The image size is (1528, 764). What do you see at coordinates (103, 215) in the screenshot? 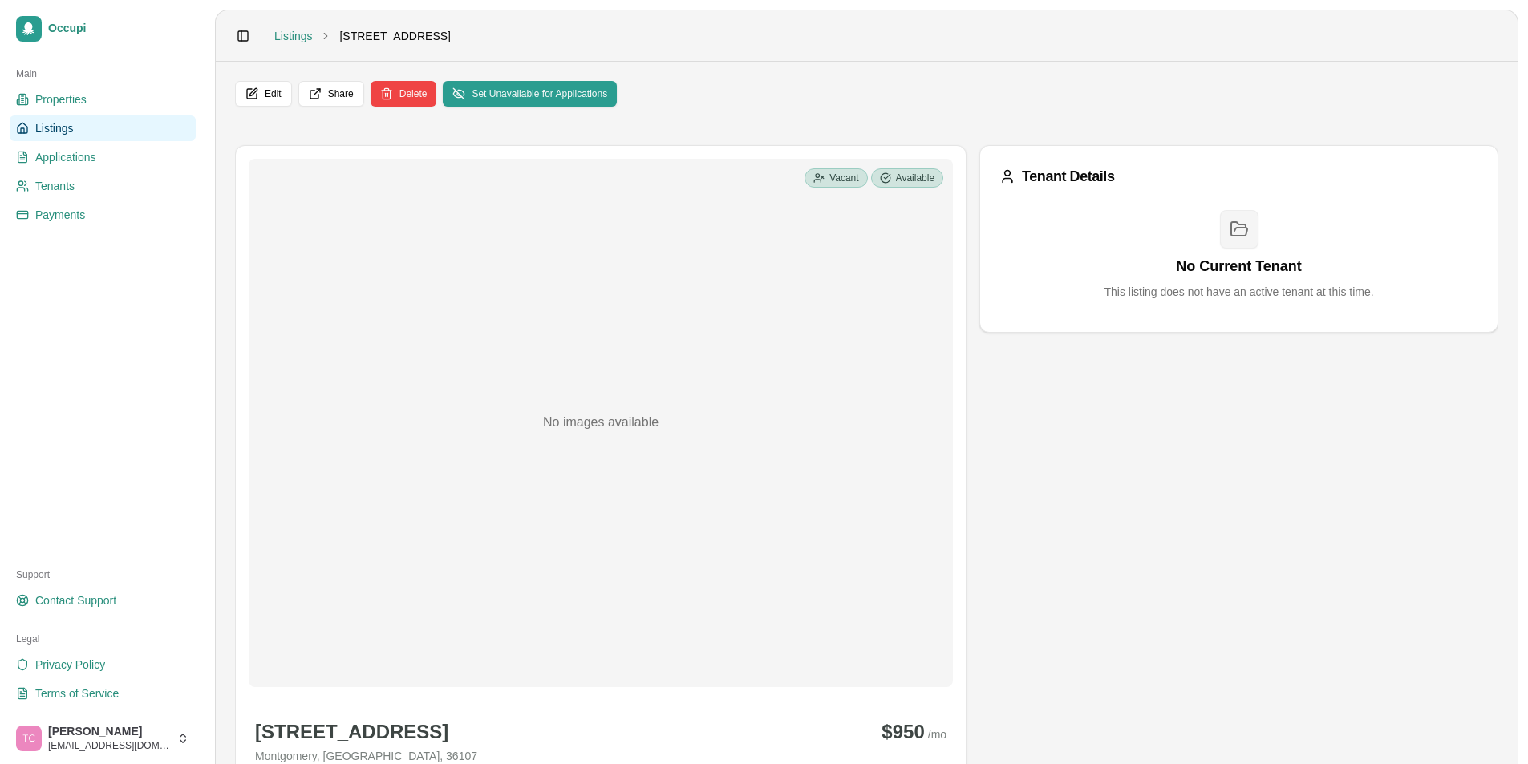
I see `a: Payments` at bounding box center [103, 215].